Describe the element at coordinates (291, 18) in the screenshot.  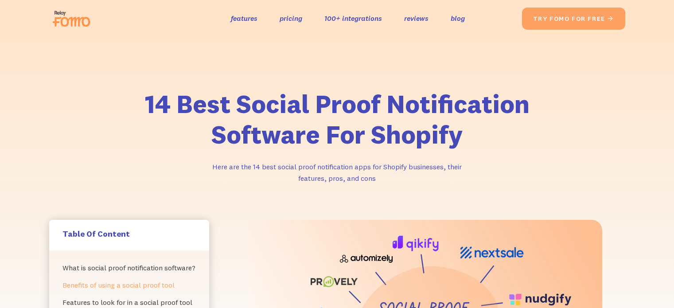
I see `a: pricing` at that location.